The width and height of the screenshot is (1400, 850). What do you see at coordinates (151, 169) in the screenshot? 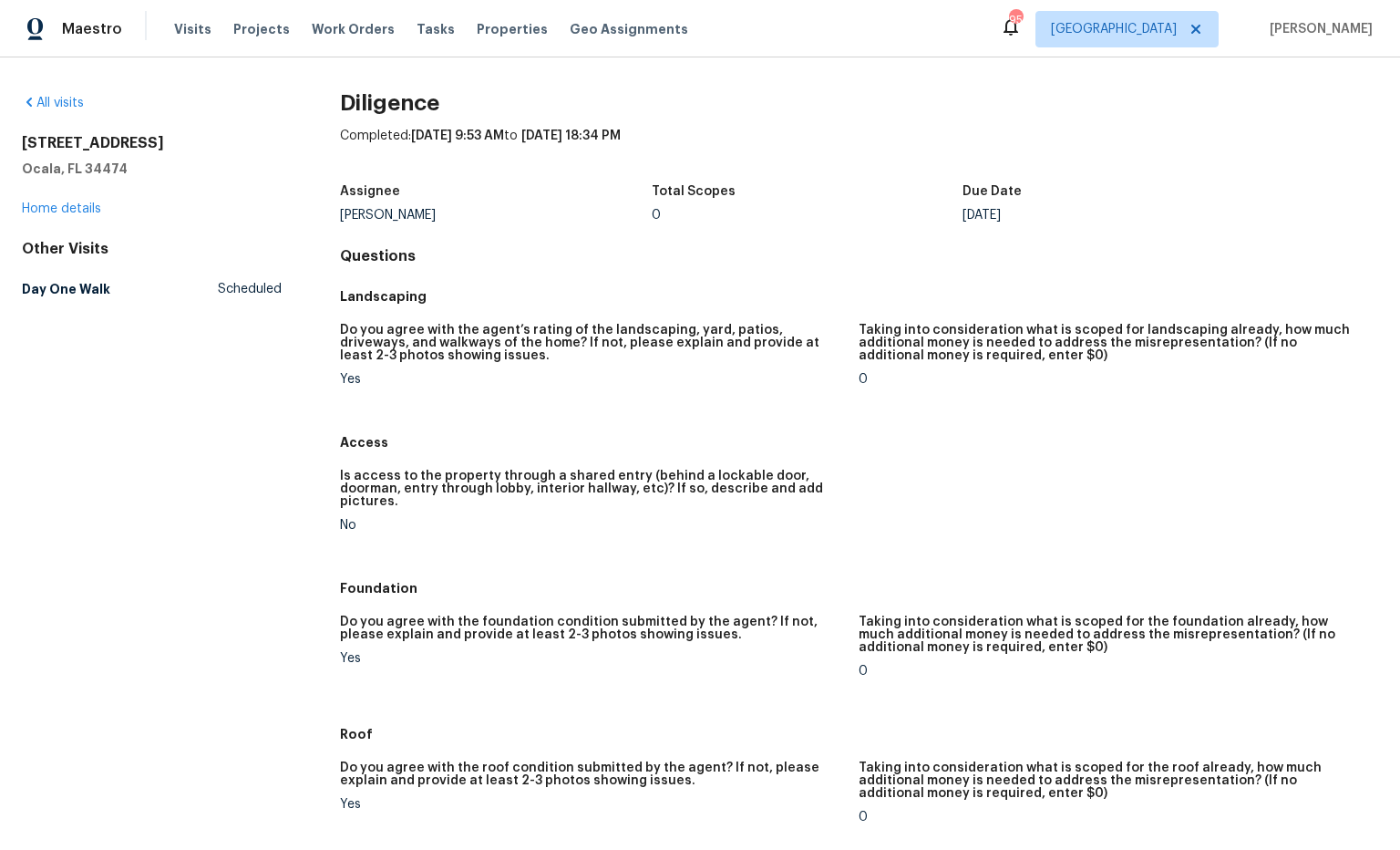
I see `h5: Ocala, FL 34474` at bounding box center [151, 169].